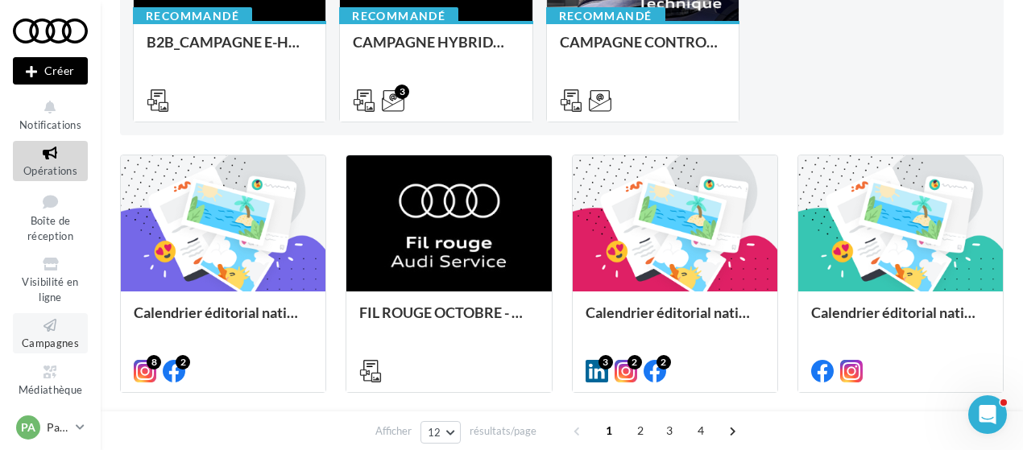 The height and width of the screenshot is (450, 1023). I want to click on span: Notifications, so click(50, 125).